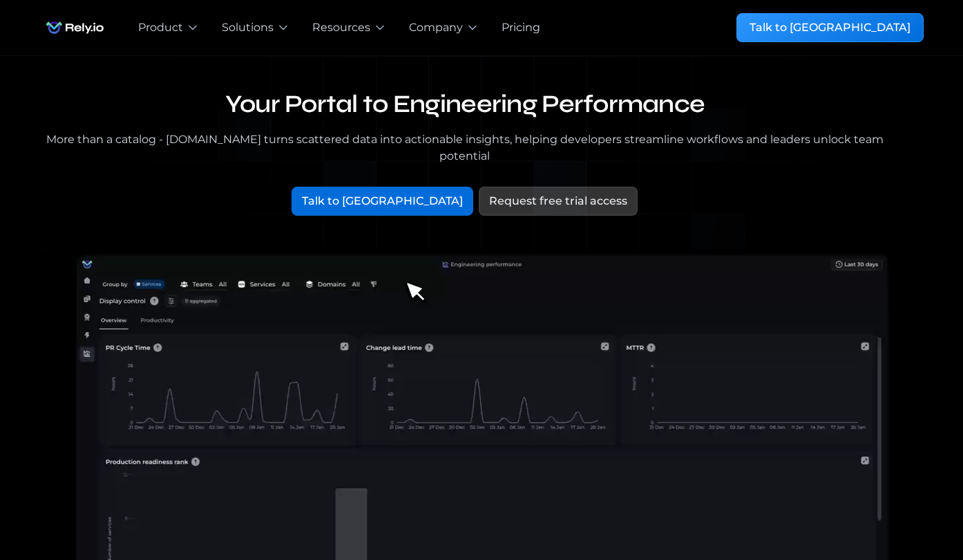  What do you see at coordinates (465, 104) in the screenshot?
I see `h1: Your Portal to Engineering Performance` at bounding box center [465, 104].